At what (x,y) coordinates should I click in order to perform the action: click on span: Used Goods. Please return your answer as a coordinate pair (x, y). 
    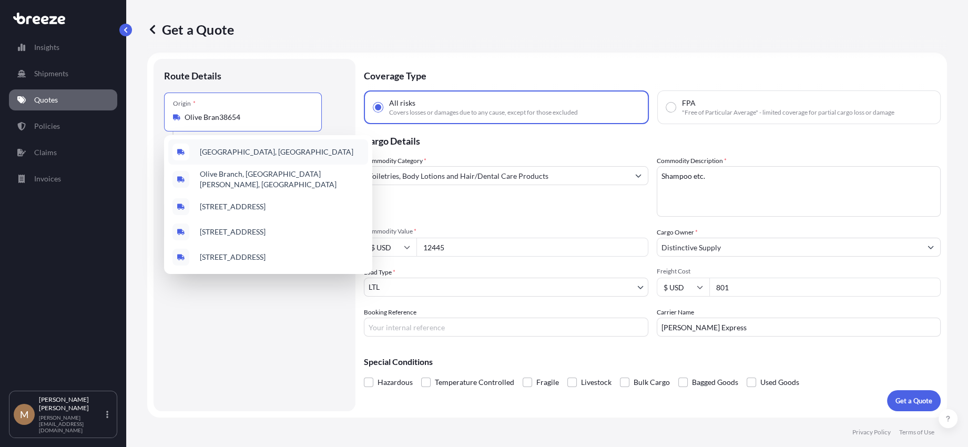
    Looking at the image, I should click on (780, 382).